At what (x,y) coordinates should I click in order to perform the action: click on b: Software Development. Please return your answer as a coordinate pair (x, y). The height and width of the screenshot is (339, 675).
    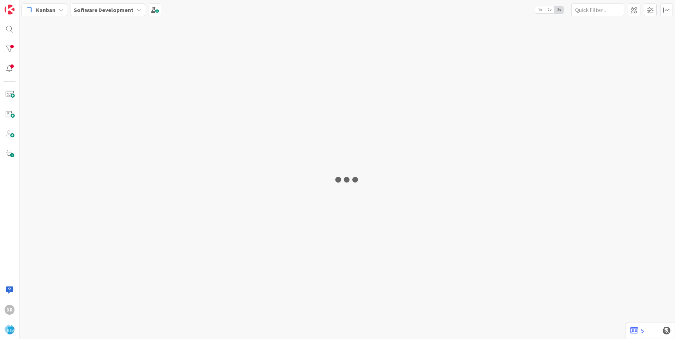
    Looking at the image, I should click on (103, 10).